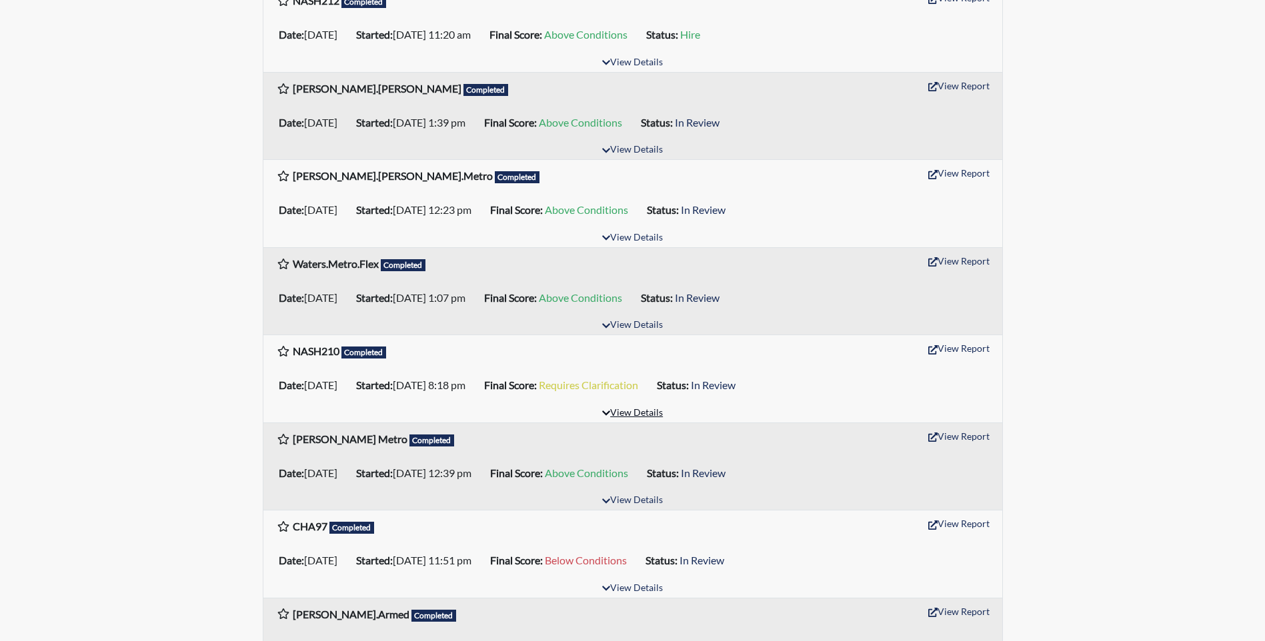 The image size is (1265, 641). Describe the element at coordinates (690, 34) in the screenshot. I see `span: Hire` at that location.